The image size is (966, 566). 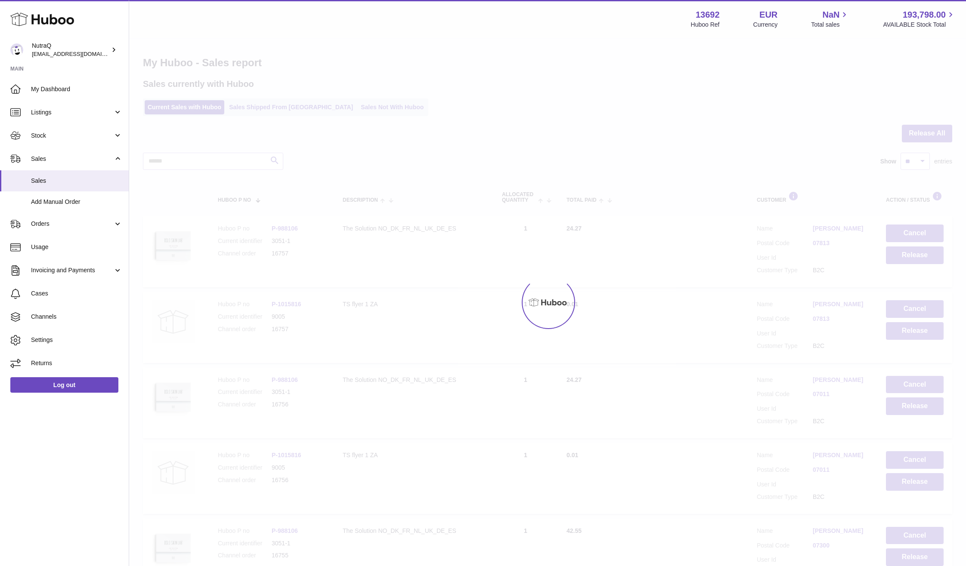 I want to click on span: My Dashboard, so click(x=77, y=89).